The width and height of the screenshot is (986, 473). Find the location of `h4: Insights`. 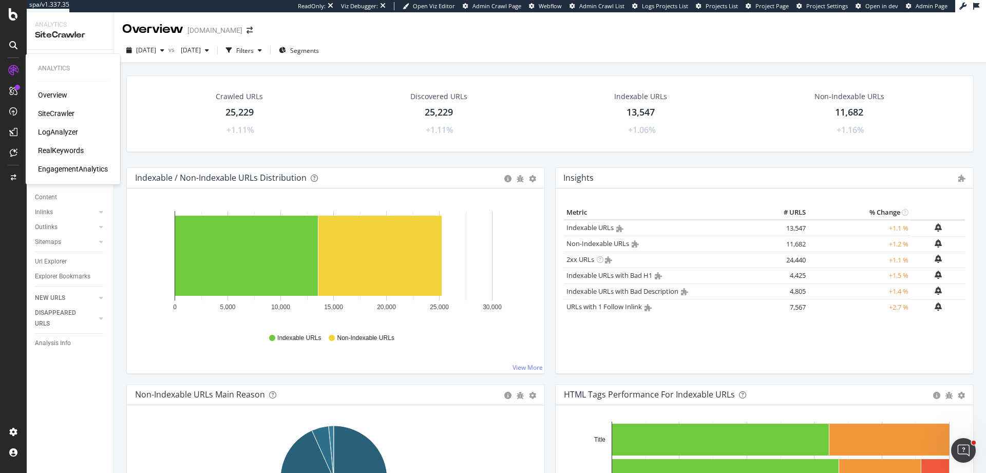

h4: Insights is located at coordinates (578, 178).